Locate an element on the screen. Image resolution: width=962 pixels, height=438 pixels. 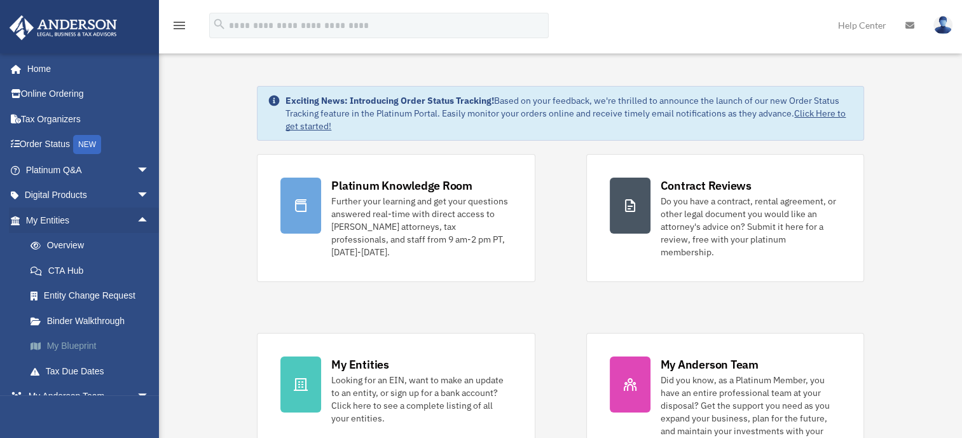
div: My Entities is located at coordinates (360, 364).